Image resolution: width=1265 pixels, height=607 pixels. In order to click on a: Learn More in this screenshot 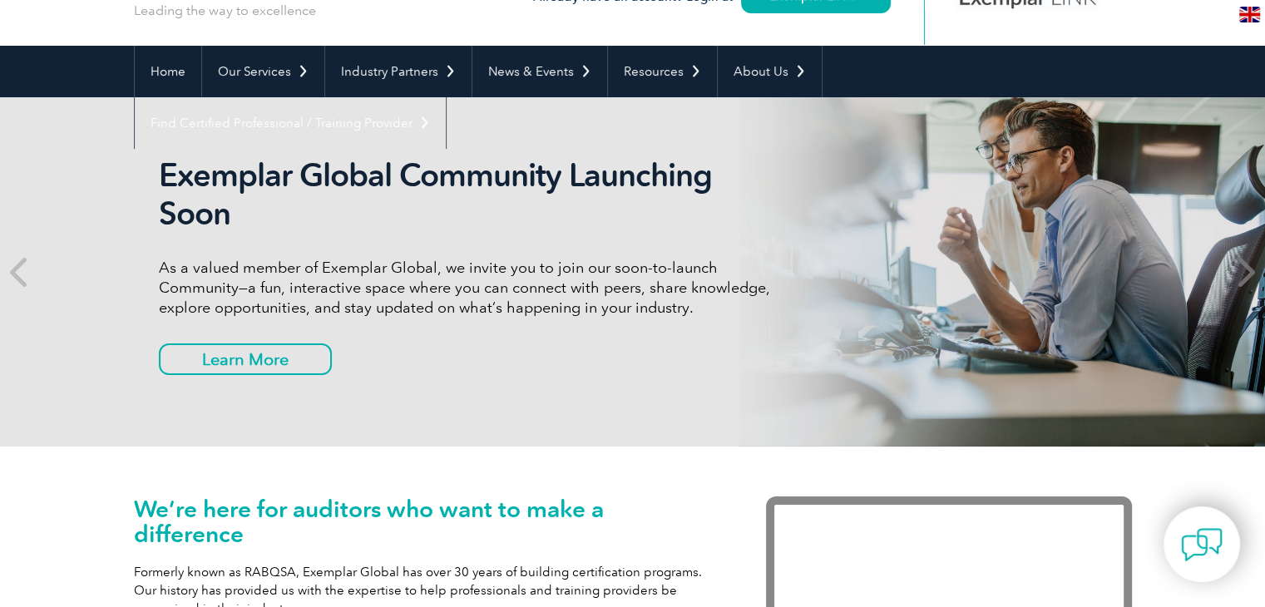, I will do `click(245, 359)`.